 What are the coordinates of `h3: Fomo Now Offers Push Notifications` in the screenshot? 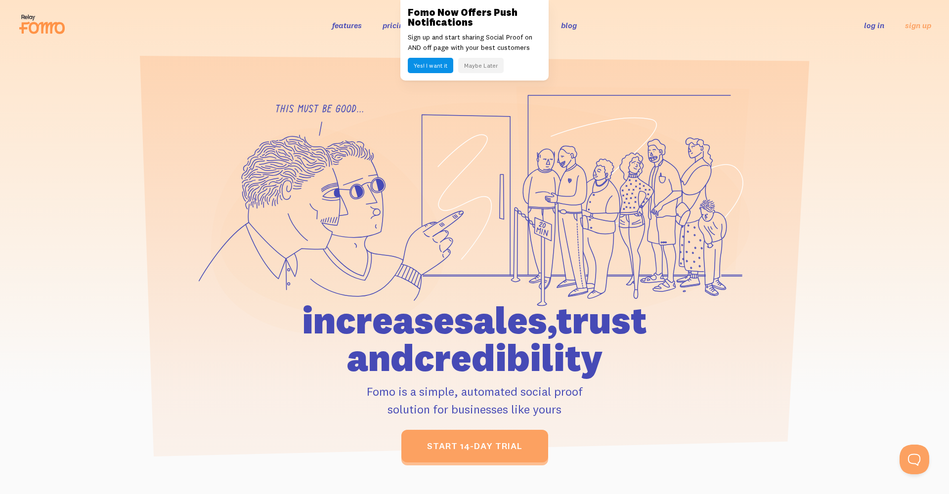 It's located at (474, 17).